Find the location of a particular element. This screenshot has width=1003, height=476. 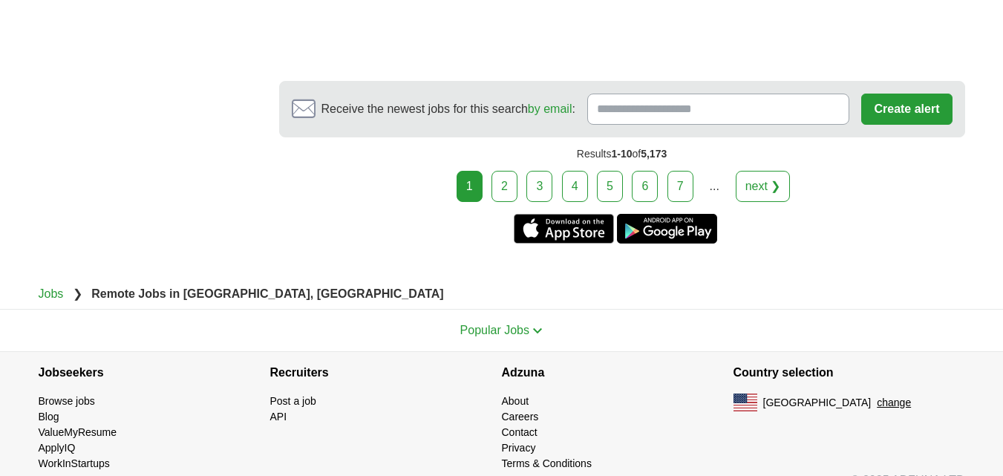

a: Get the Android app is located at coordinates (667, 229).